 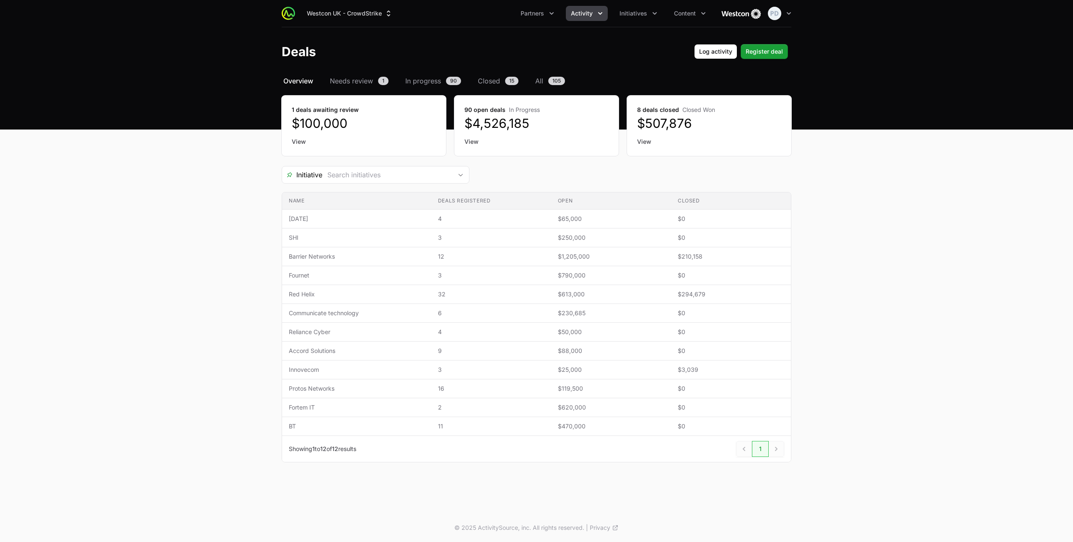 I want to click on span: $230,685, so click(x=611, y=313).